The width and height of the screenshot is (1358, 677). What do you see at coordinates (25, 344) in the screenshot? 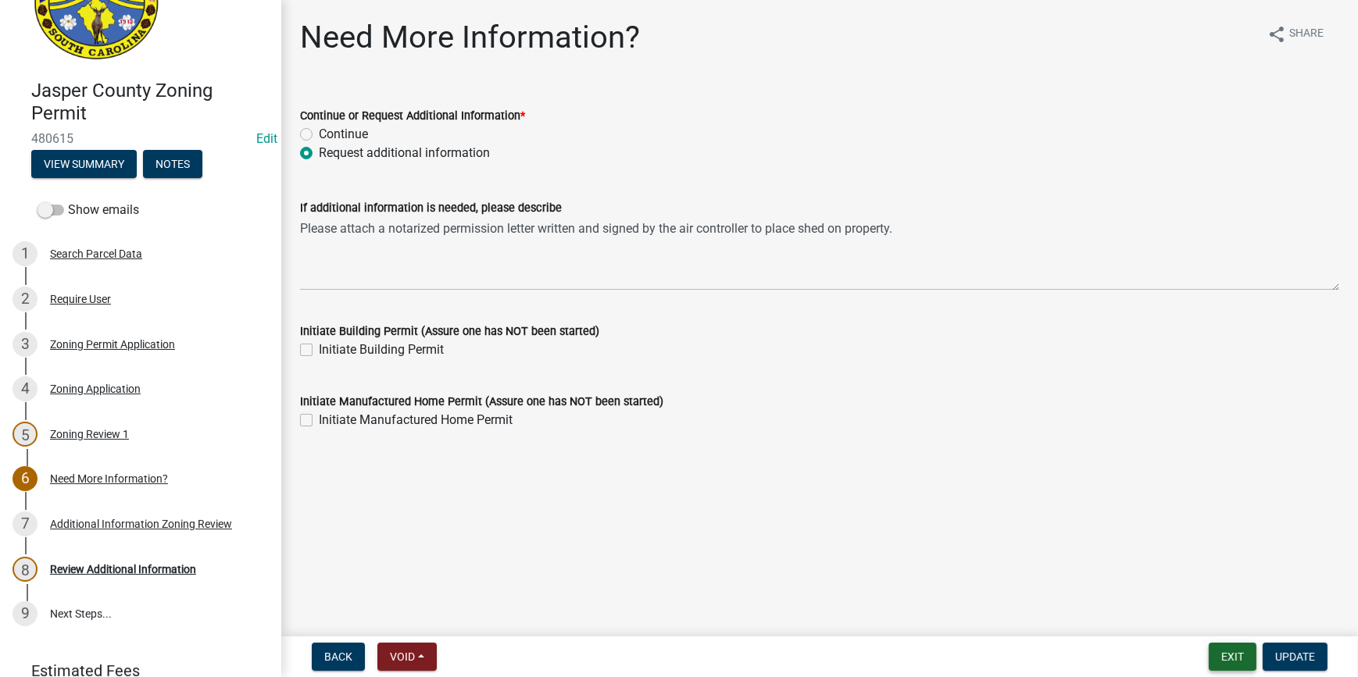
I see `div: 3` at bounding box center [25, 344].